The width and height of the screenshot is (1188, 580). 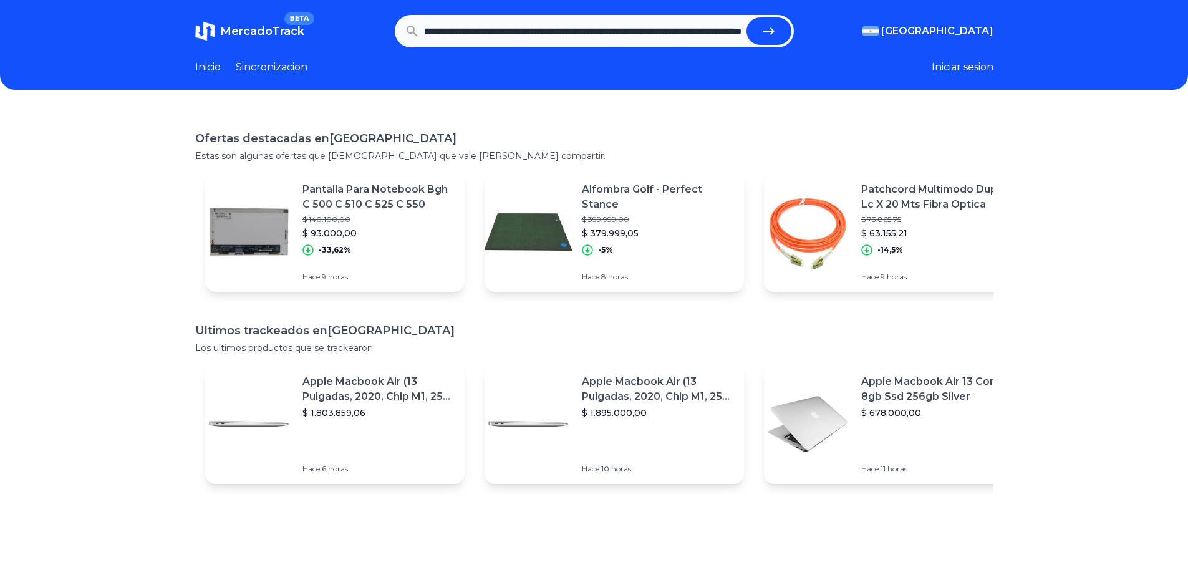 What do you see at coordinates (937, 233) in the screenshot?
I see `p: $ 63.155,21` at bounding box center [937, 233].